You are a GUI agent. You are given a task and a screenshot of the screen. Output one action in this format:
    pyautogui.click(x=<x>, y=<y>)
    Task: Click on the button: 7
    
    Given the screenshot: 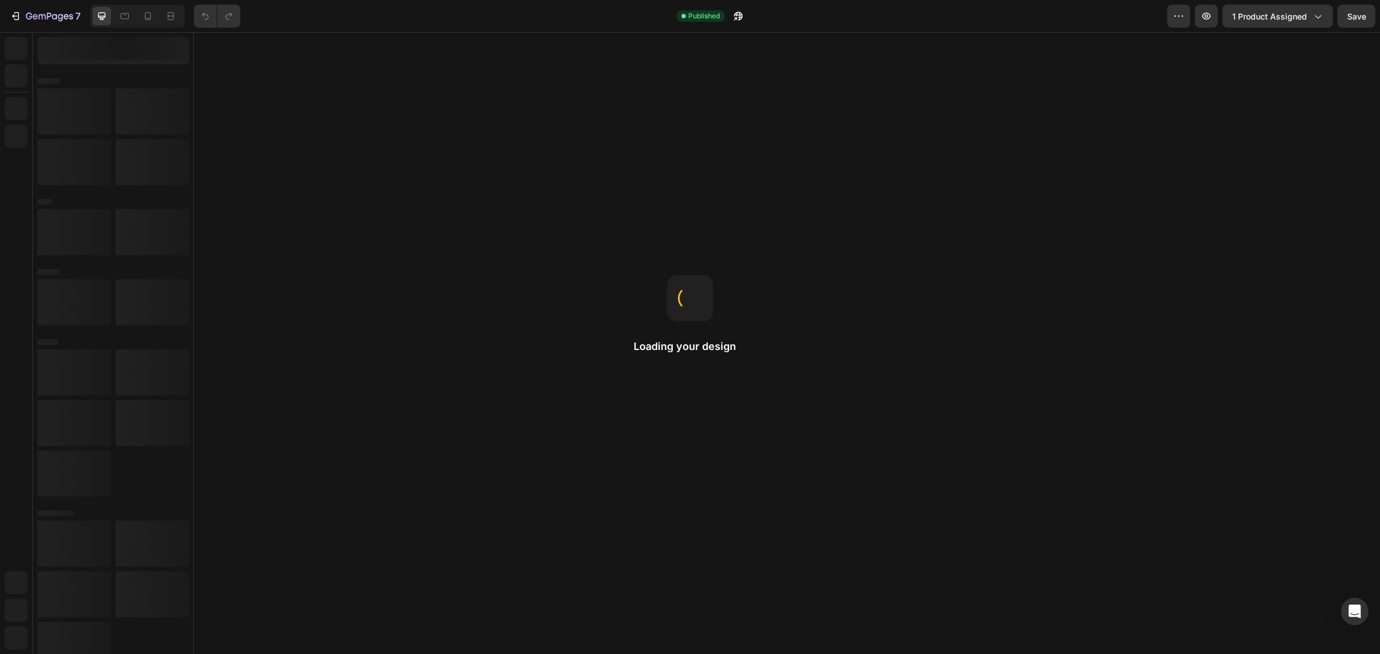 What is the action you would take?
    pyautogui.click(x=45, y=16)
    